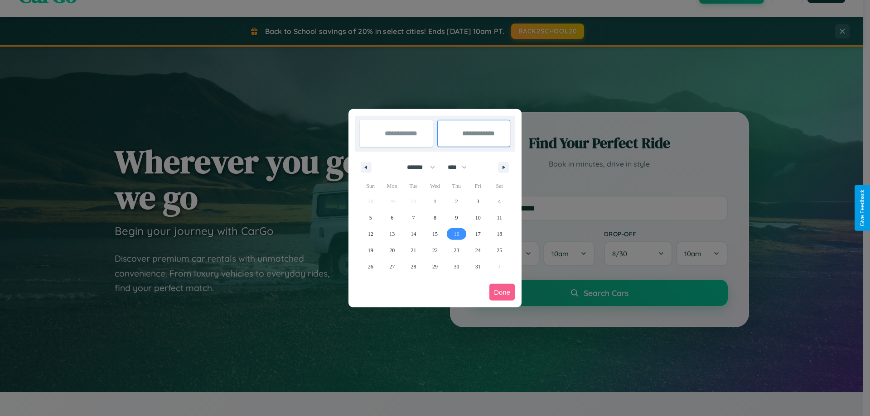 This screenshot has width=870, height=416. What do you see at coordinates (456, 218) in the screenshot?
I see `span: 9` at bounding box center [456, 218].